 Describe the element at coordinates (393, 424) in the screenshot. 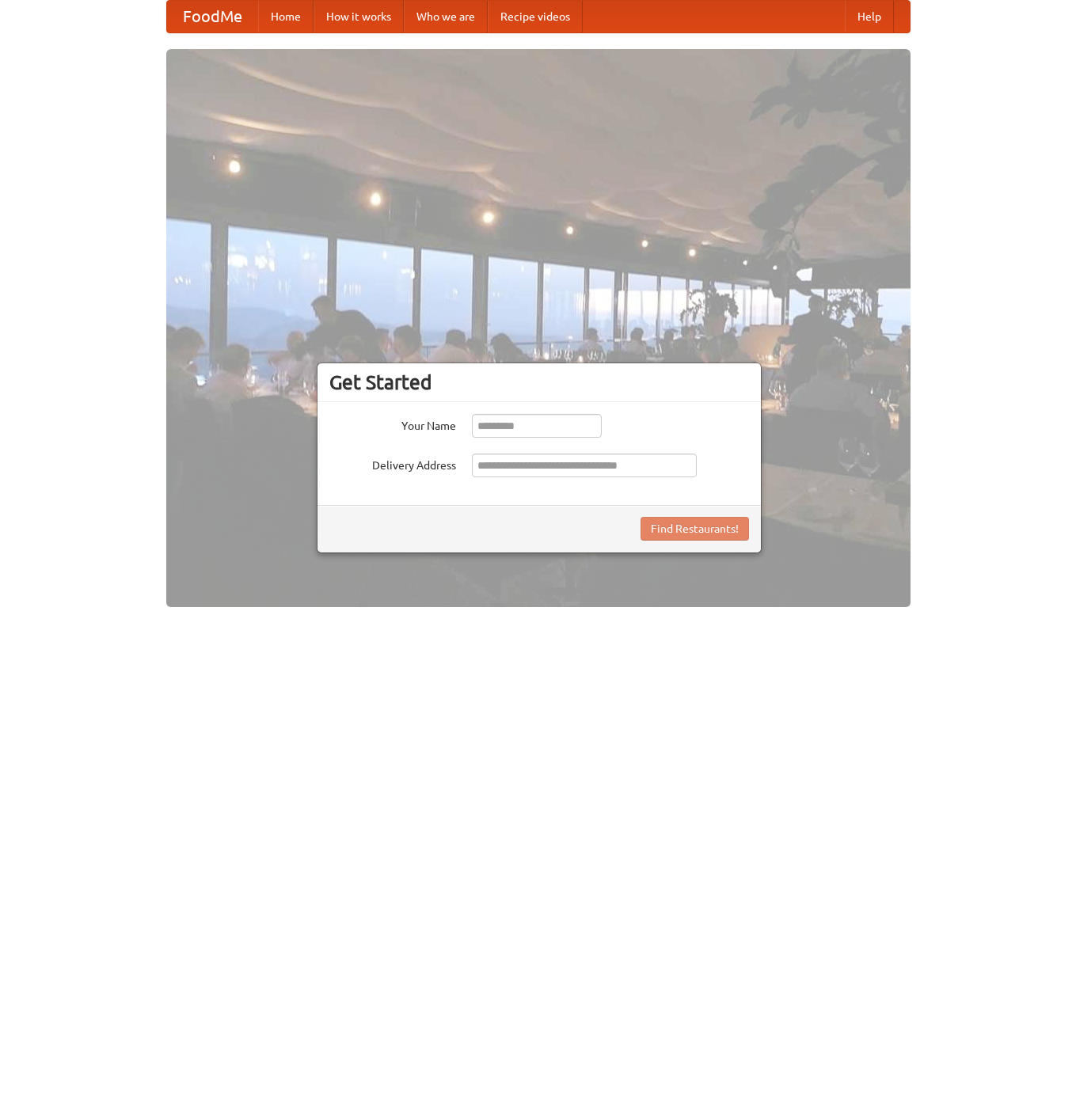

I see `label: Your Name` at that location.